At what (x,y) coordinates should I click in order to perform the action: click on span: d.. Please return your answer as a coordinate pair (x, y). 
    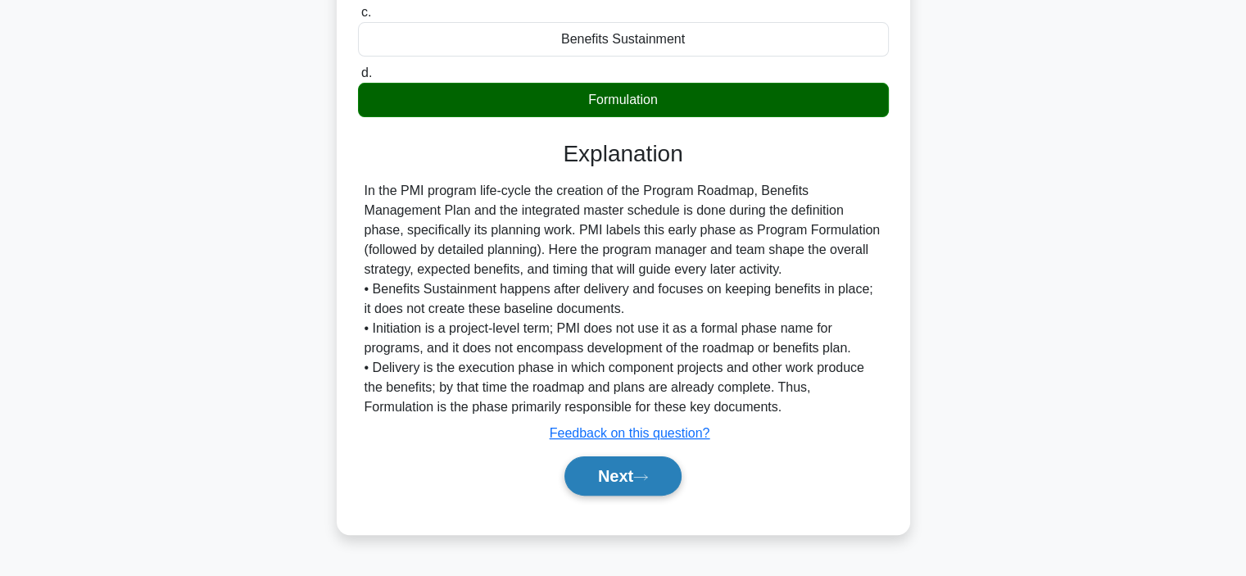
    Looking at the image, I should click on (366, 72).